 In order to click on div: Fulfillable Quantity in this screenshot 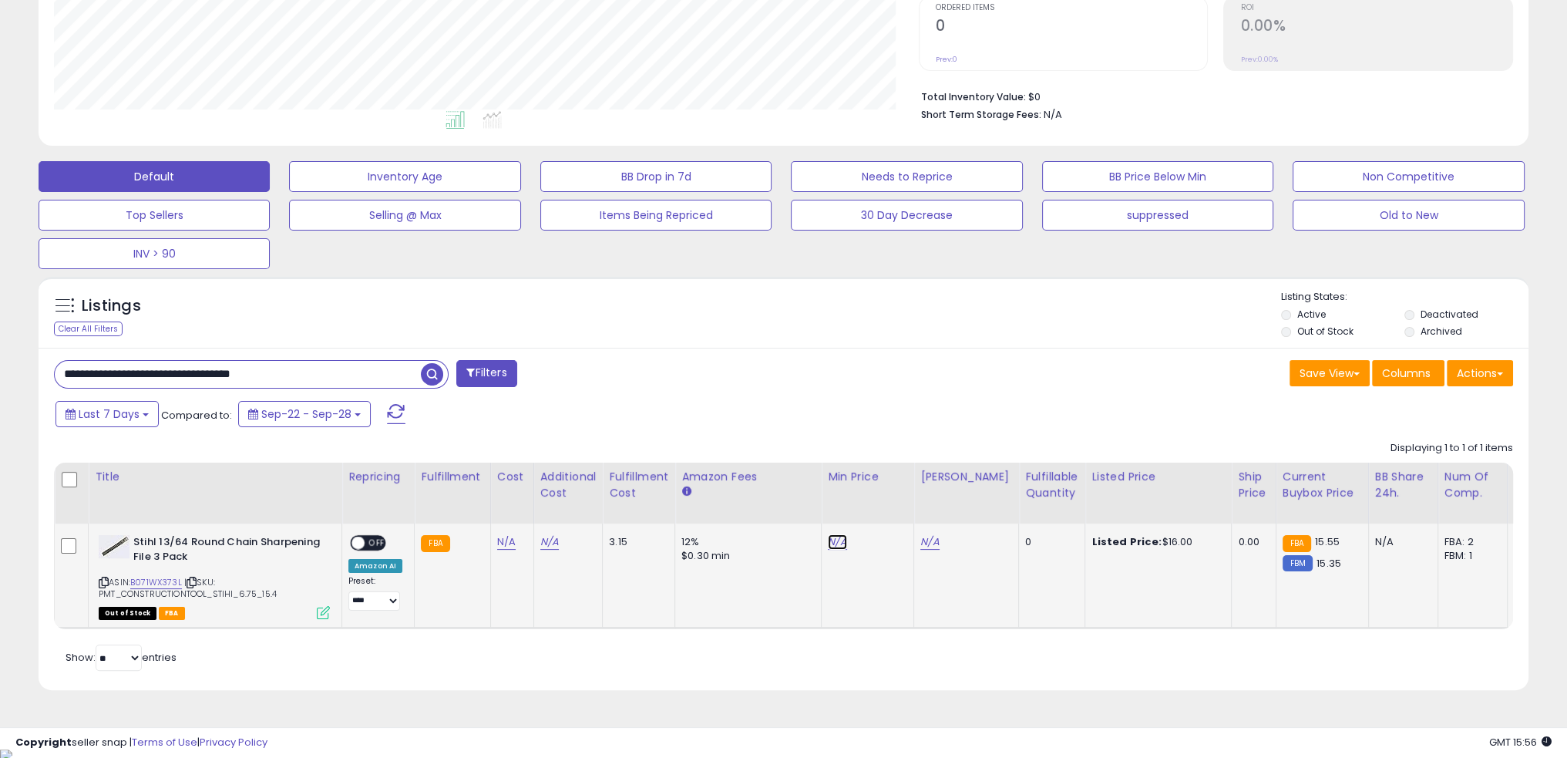, I will do `click(1052, 485)`.